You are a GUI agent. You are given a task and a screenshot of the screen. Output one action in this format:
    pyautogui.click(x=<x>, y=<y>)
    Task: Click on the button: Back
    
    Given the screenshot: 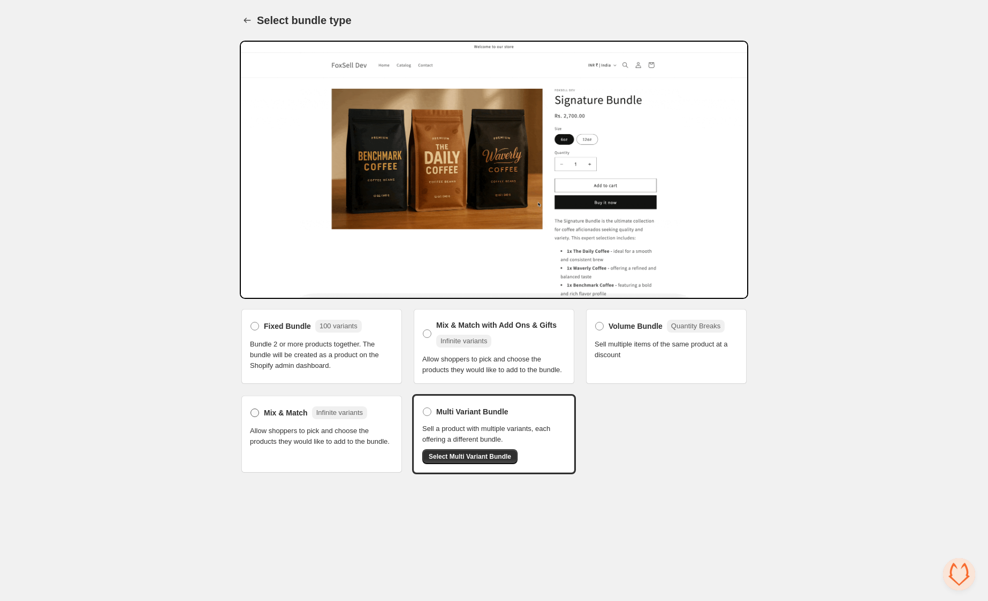 What is the action you would take?
    pyautogui.click(x=247, y=20)
    